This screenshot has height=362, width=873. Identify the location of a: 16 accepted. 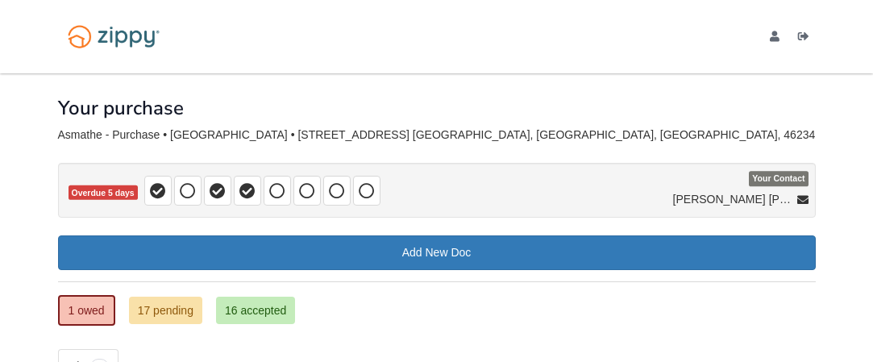
(256, 310).